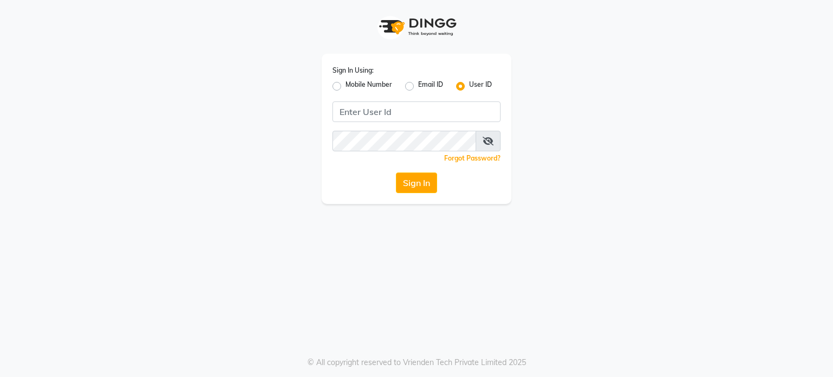 The image size is (833, 377). What do you see at coordinates (416, 183) in the screenshot?
I see `button: Sign In` at bounding box center [416, 183].